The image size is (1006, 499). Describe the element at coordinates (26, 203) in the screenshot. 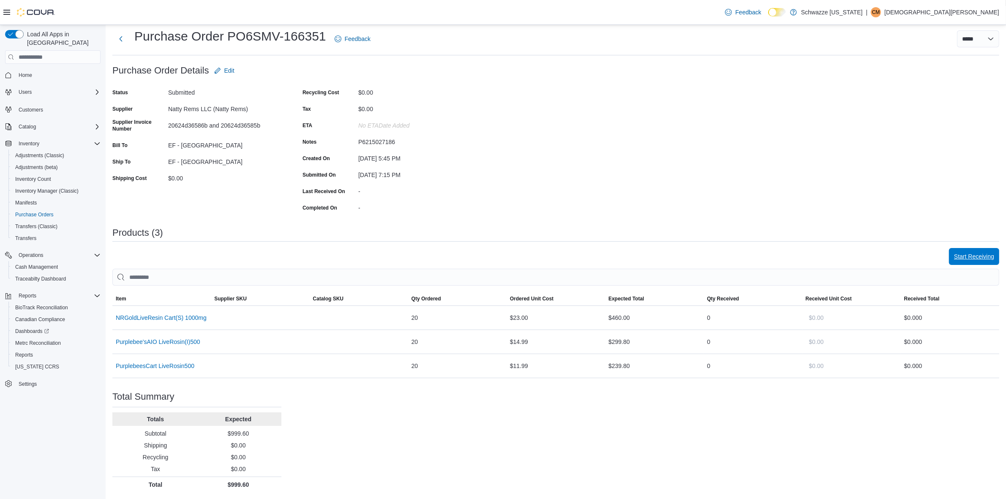

I see `a: Manifests` at that location.